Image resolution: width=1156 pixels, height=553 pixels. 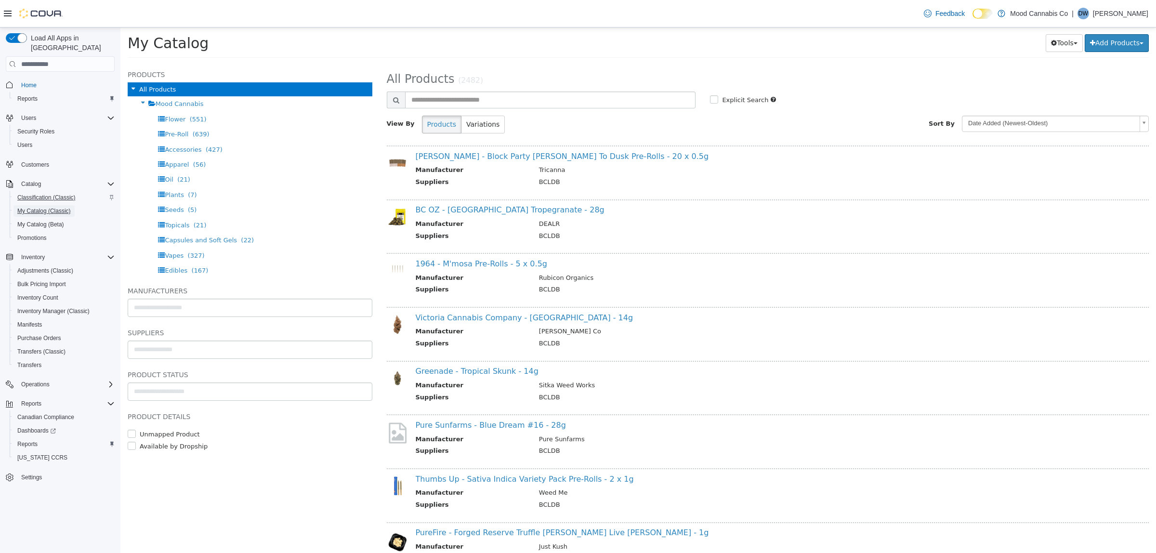 I want to click on span: Classification (Classic), so click(x=46, y=198).